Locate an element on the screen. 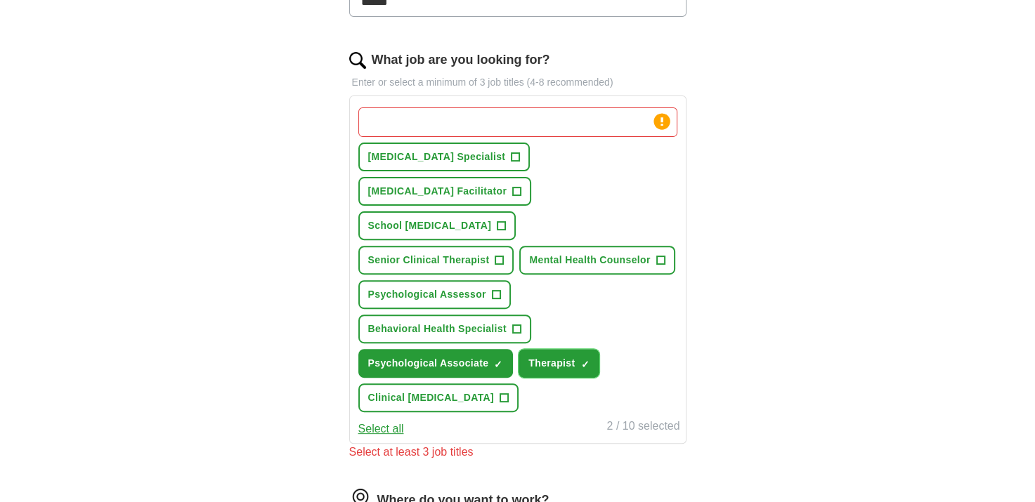  button: Select all is located at coordinates (381, 429).